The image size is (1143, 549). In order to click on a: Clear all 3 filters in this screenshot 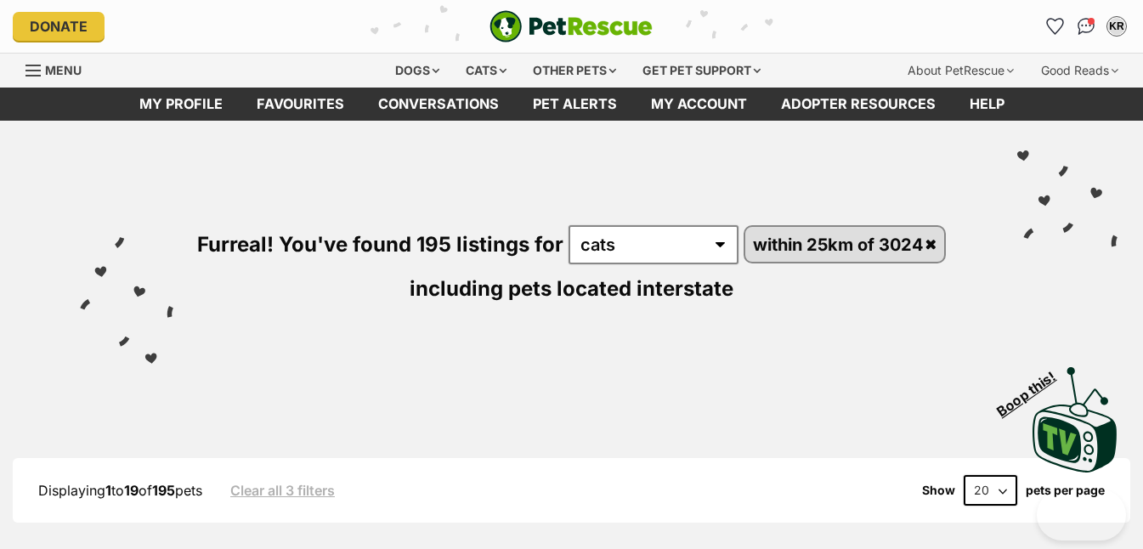, I will do `click(282, 491)`.